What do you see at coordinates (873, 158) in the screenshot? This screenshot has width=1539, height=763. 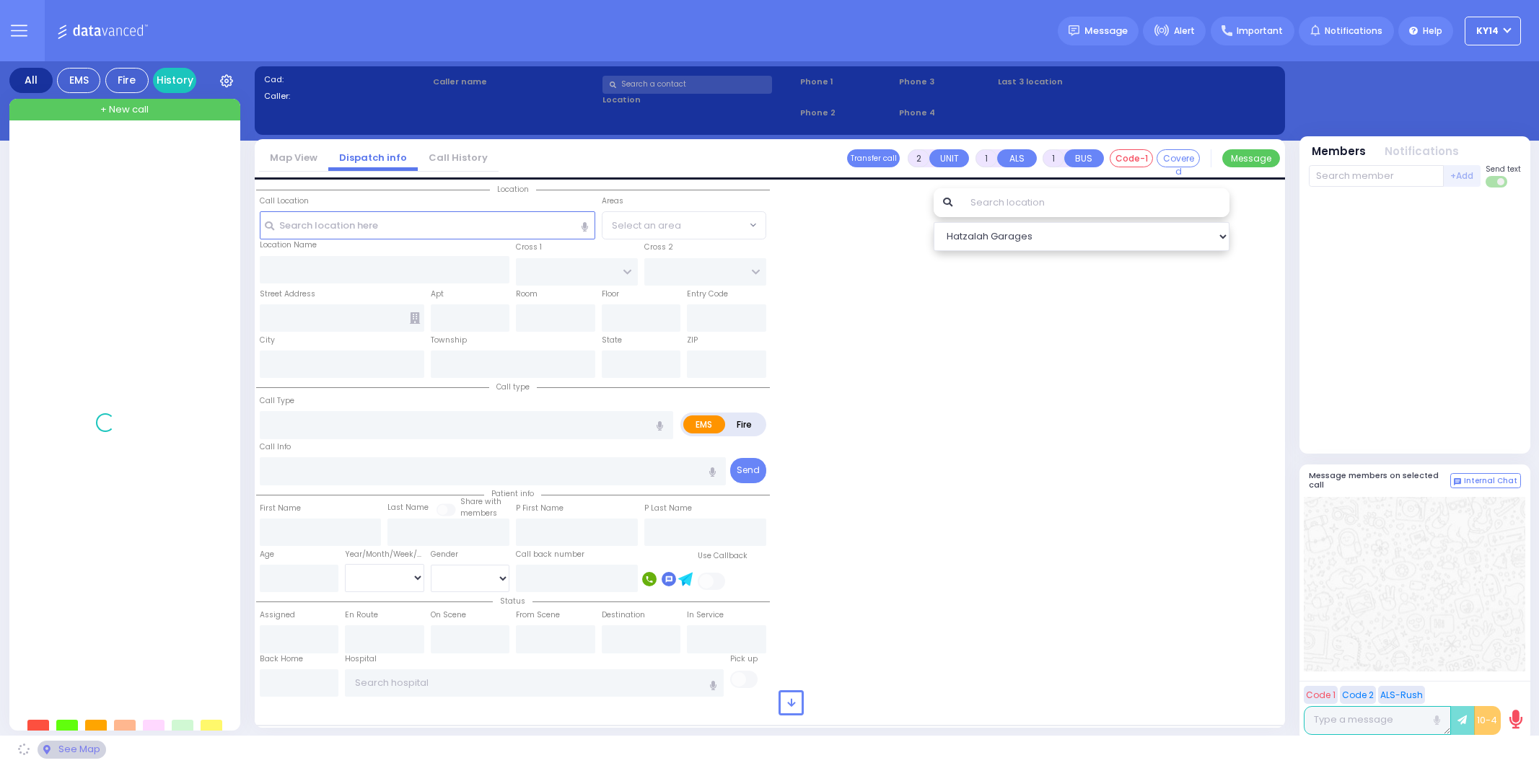 I see `button: Transfer call` at bounding box center [873, 158].